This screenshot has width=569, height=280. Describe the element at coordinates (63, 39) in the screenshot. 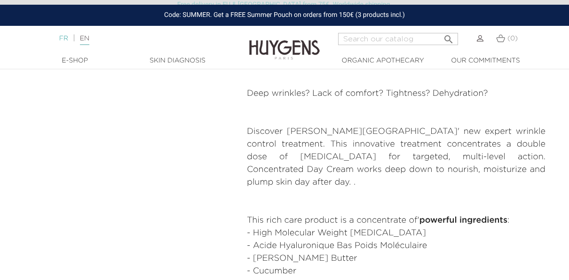

I see `a: FR` at that location.